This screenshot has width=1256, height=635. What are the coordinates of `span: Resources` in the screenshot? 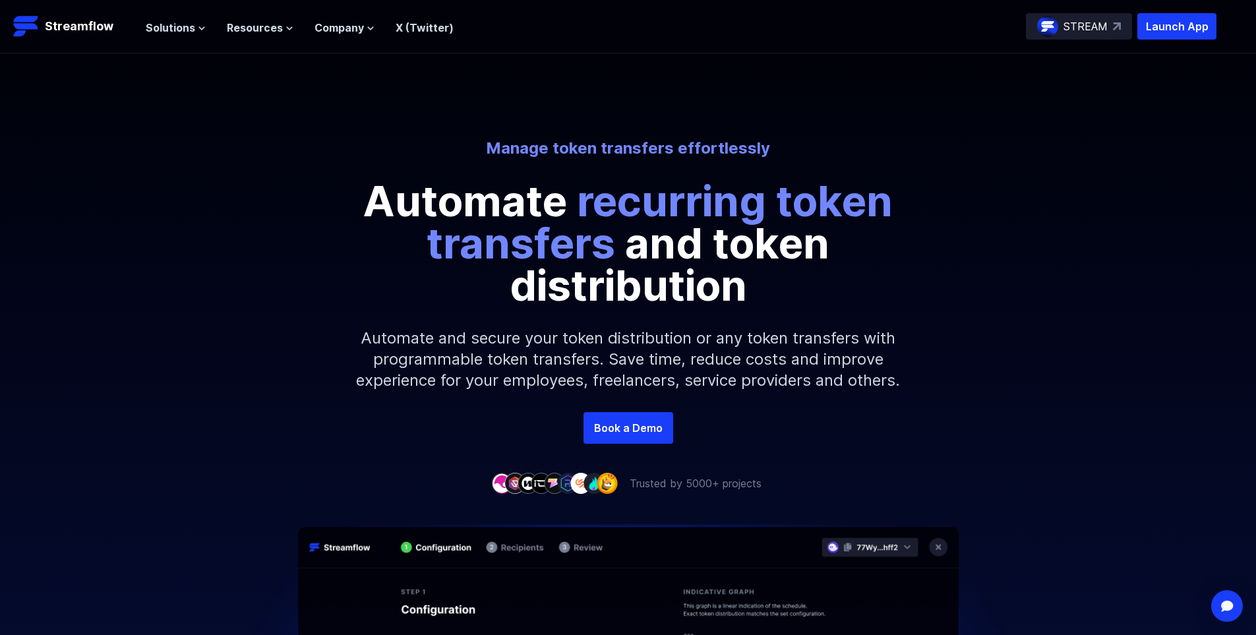 It's located at (255, 28).